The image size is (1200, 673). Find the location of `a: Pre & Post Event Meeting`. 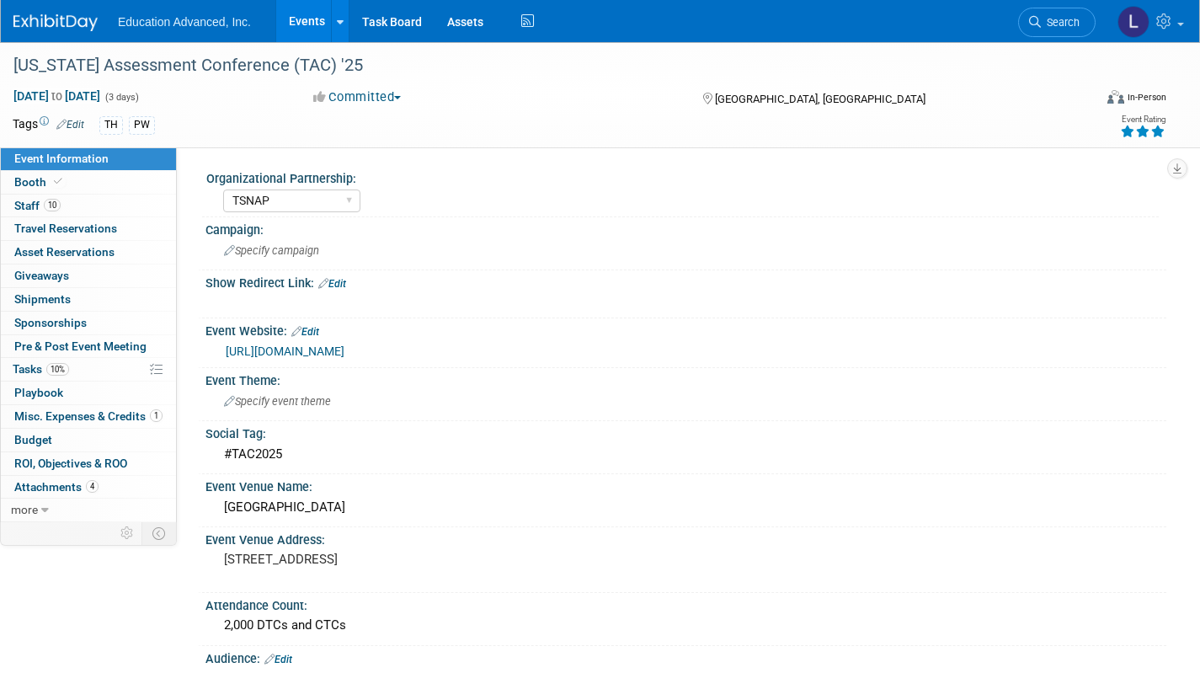

a: Pre & Post Event Meeting is located at coordinates (88, 346).